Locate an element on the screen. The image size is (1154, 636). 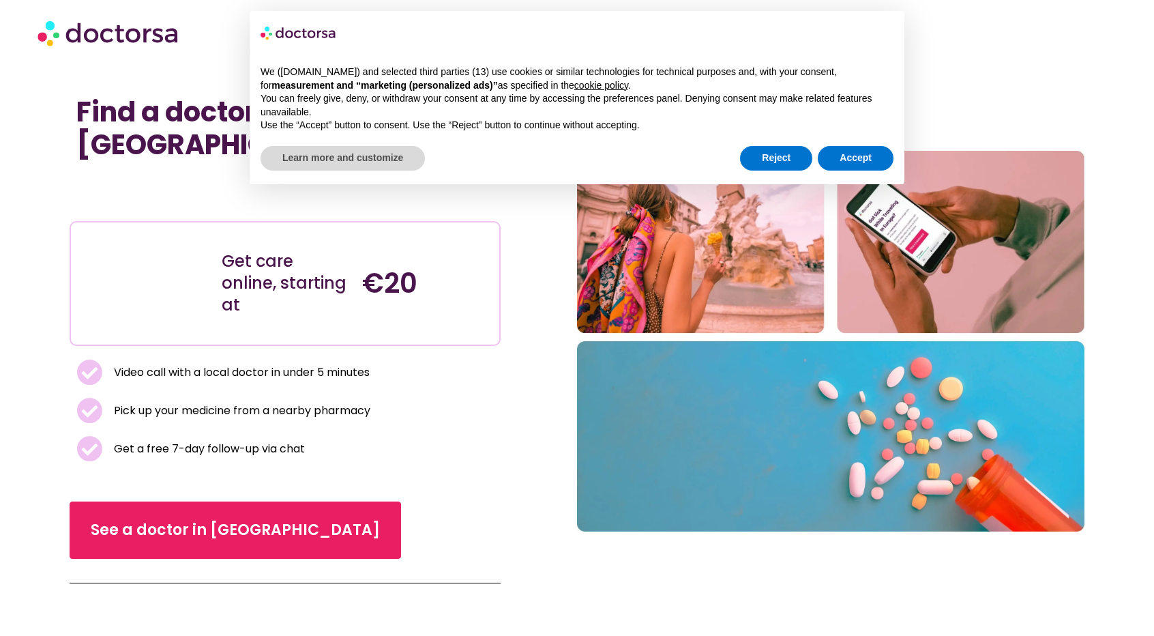
h4: €20 is located at coordinates (426, 283).